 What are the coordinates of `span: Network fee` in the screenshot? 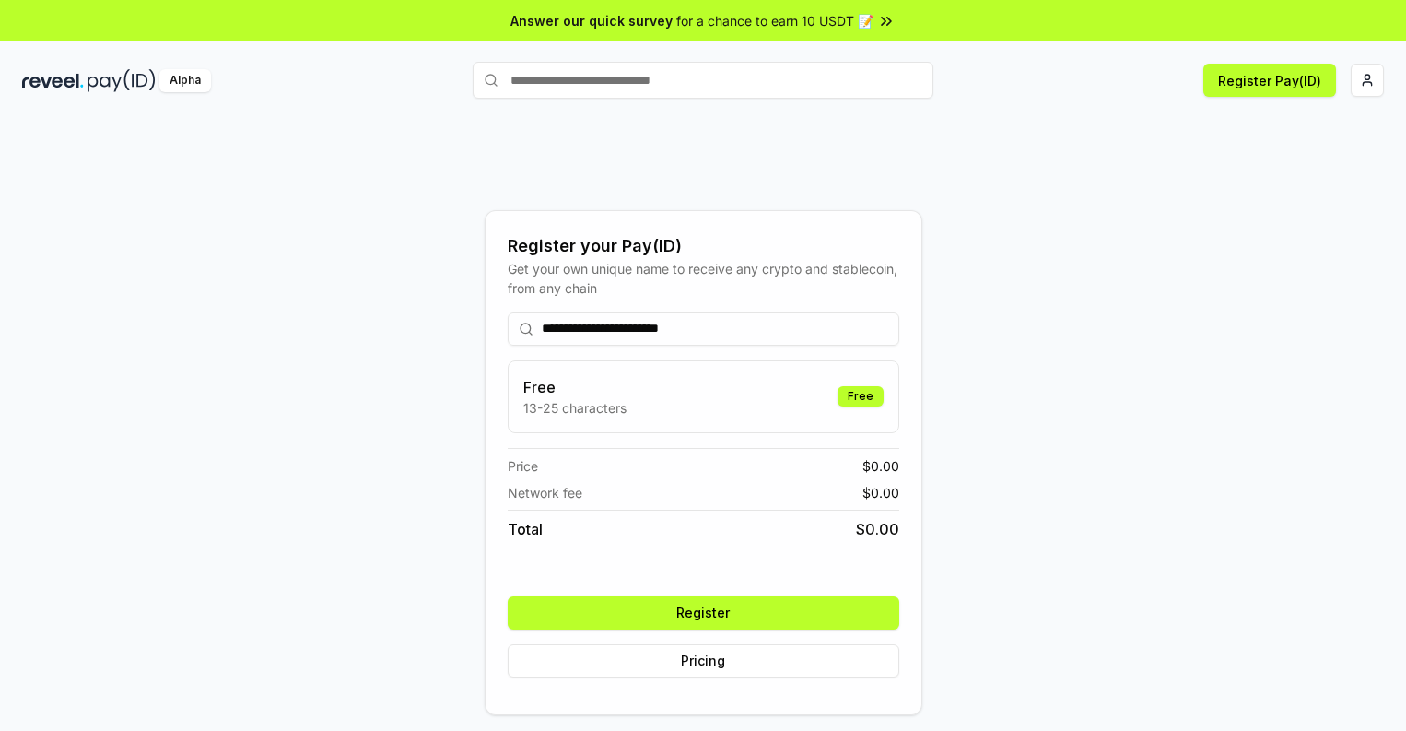 It's located at (544, 492).